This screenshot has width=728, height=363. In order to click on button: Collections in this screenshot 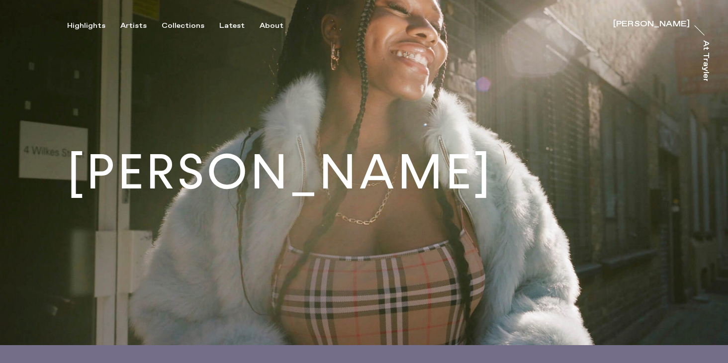, I will do `click(190, 26)`.